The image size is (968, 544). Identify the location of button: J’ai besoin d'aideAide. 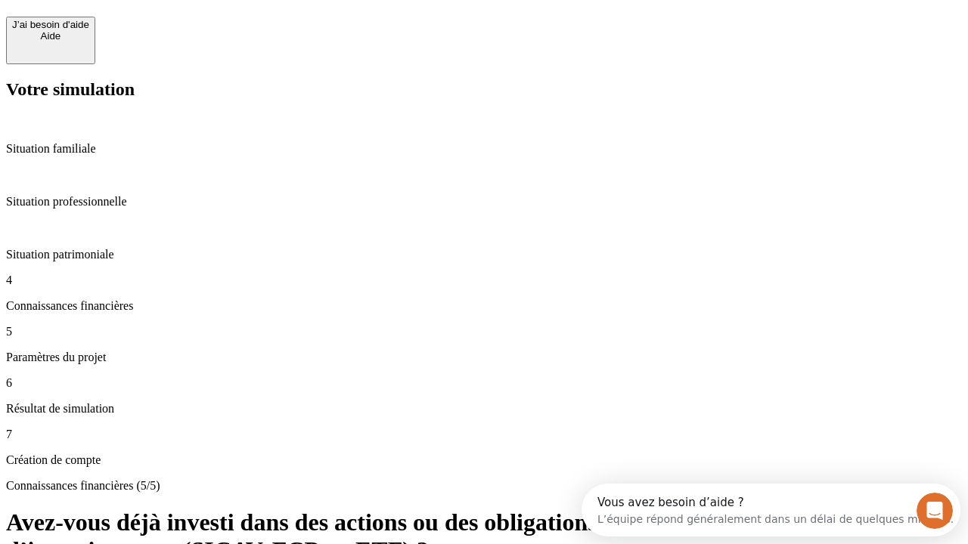
(51, 40).